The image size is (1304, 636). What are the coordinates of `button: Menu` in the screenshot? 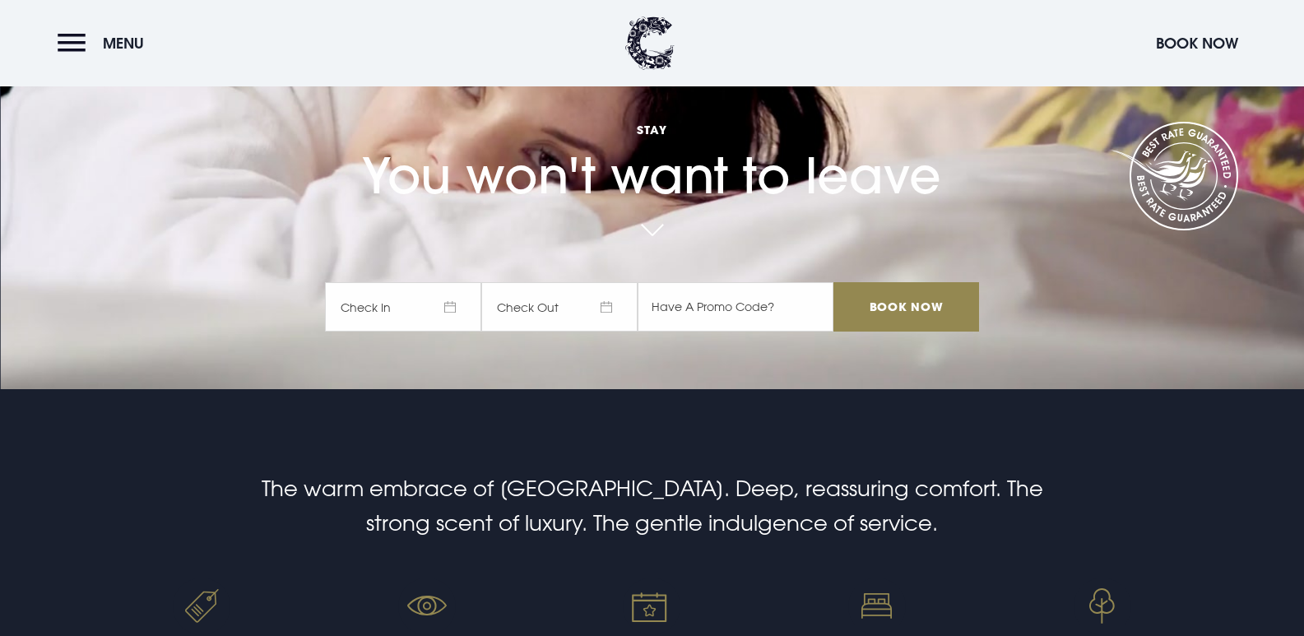 It's located at (104, 43).